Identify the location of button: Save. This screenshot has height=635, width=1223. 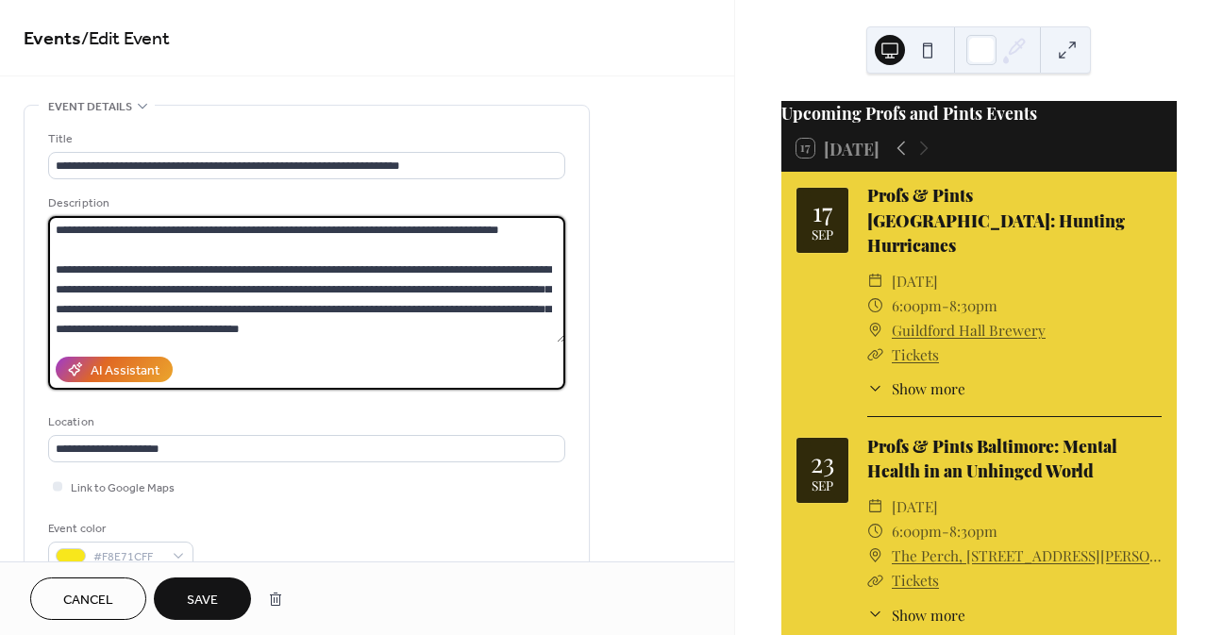
(202, 599).